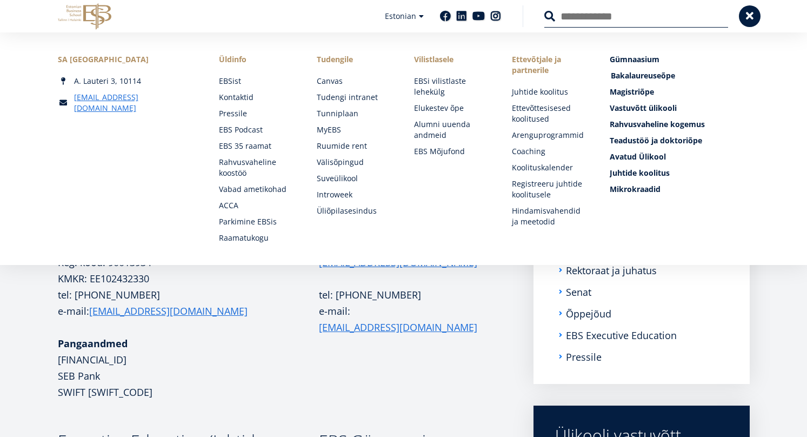  I want to click on span: Vastuvõtt ülikooli, so click(643, 108).